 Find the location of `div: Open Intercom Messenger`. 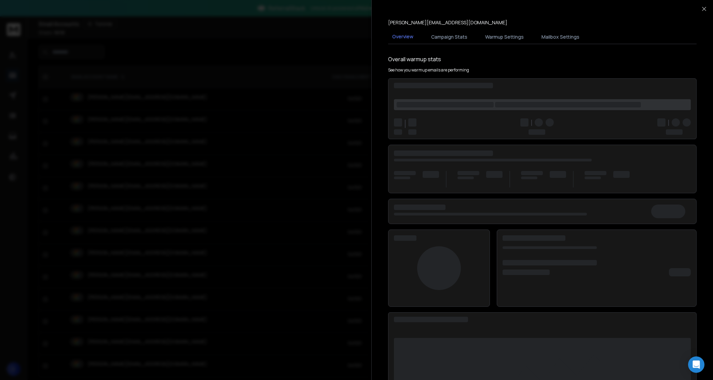

div: Open Intercom Messenger is located at coordinates (696, 364).